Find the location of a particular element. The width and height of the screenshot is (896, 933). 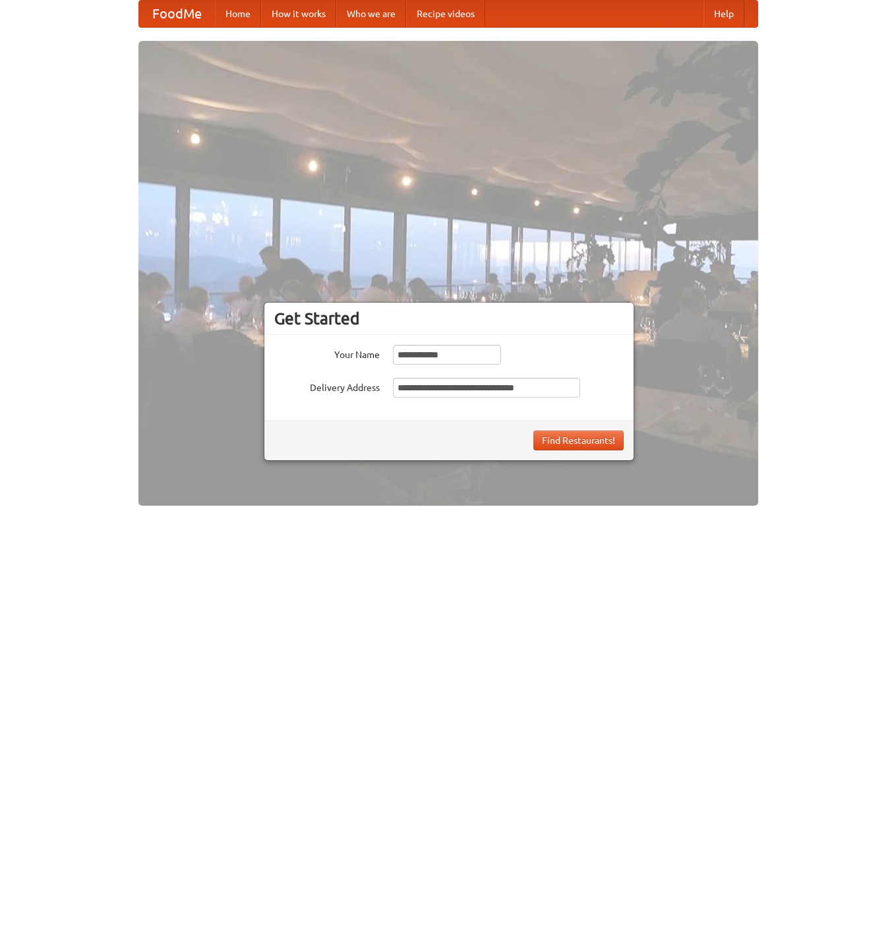

button: Find Restaurants! is located at coordinates (578, 440).